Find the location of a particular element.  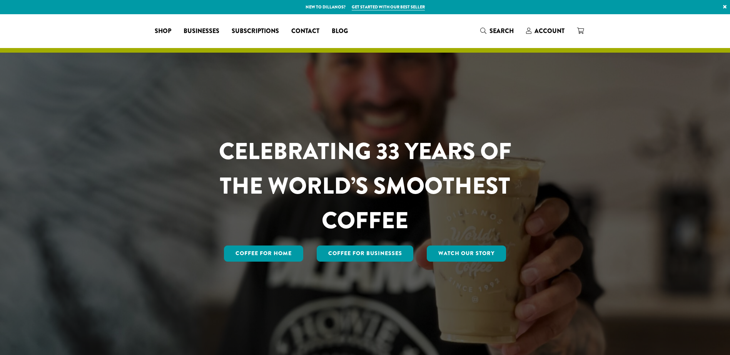

span: Search is located at coordinates (501, 31).